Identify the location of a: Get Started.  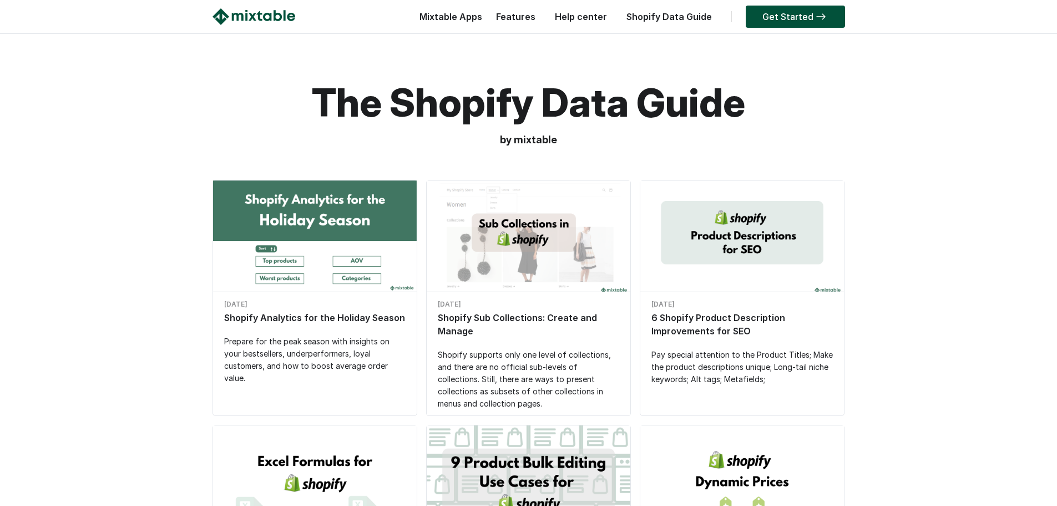
(795, 17).